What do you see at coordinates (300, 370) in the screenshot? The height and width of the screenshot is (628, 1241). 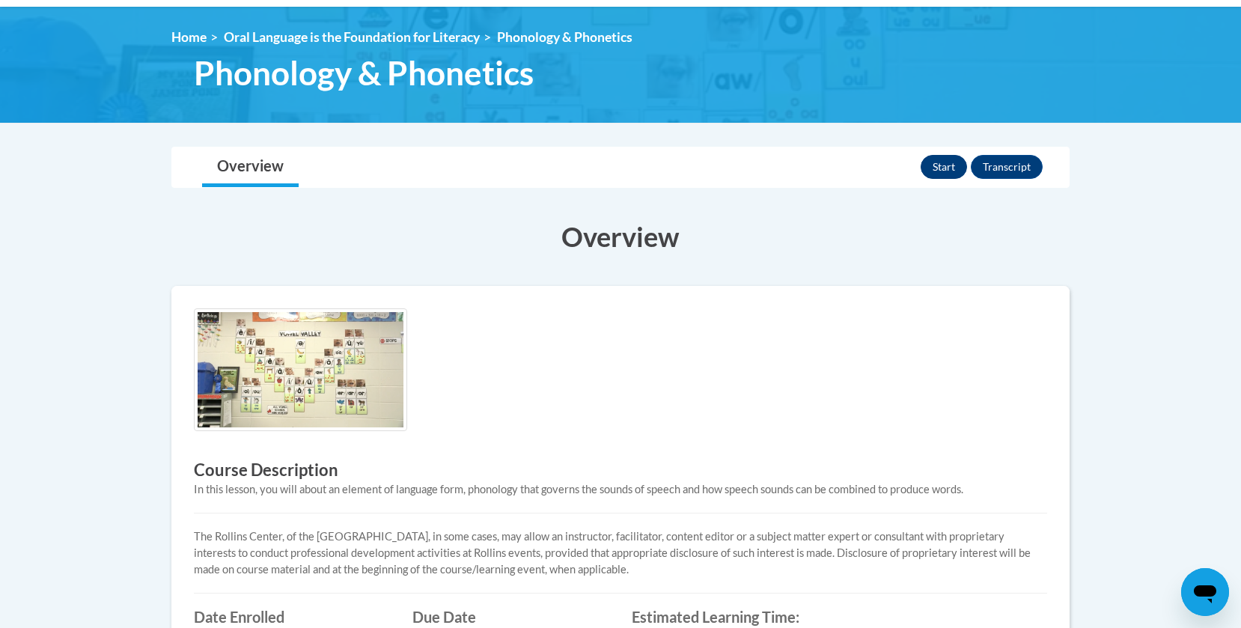 I see `img: Course logo image` at bounding box center [300, 370].